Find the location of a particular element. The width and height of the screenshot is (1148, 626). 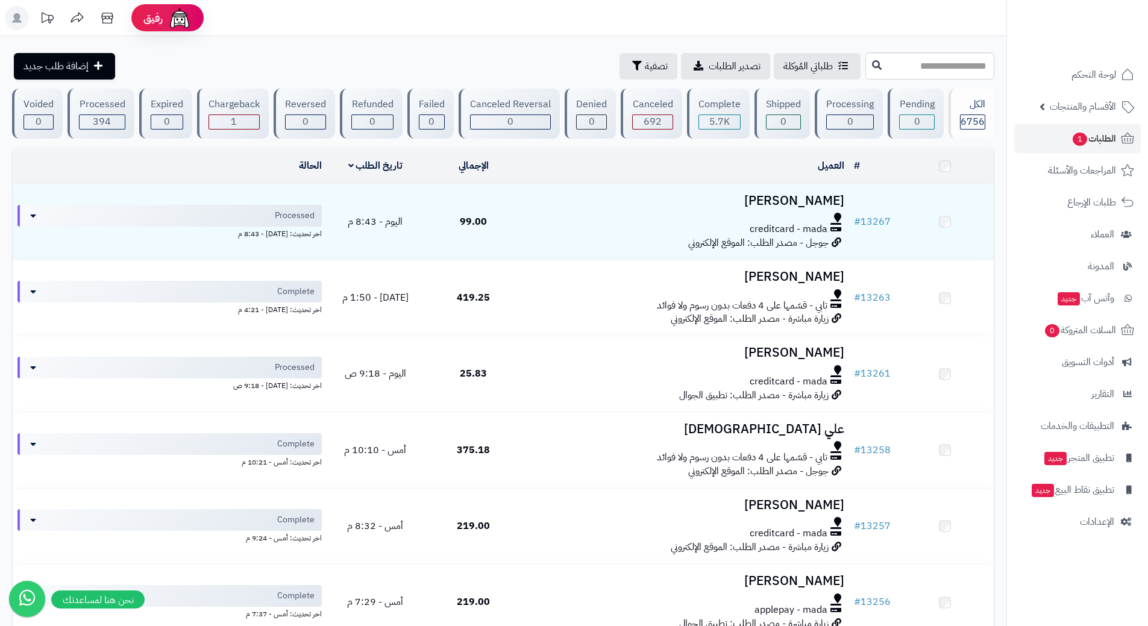

a: تاريخ الطلب is located at coordinates (375, 166).